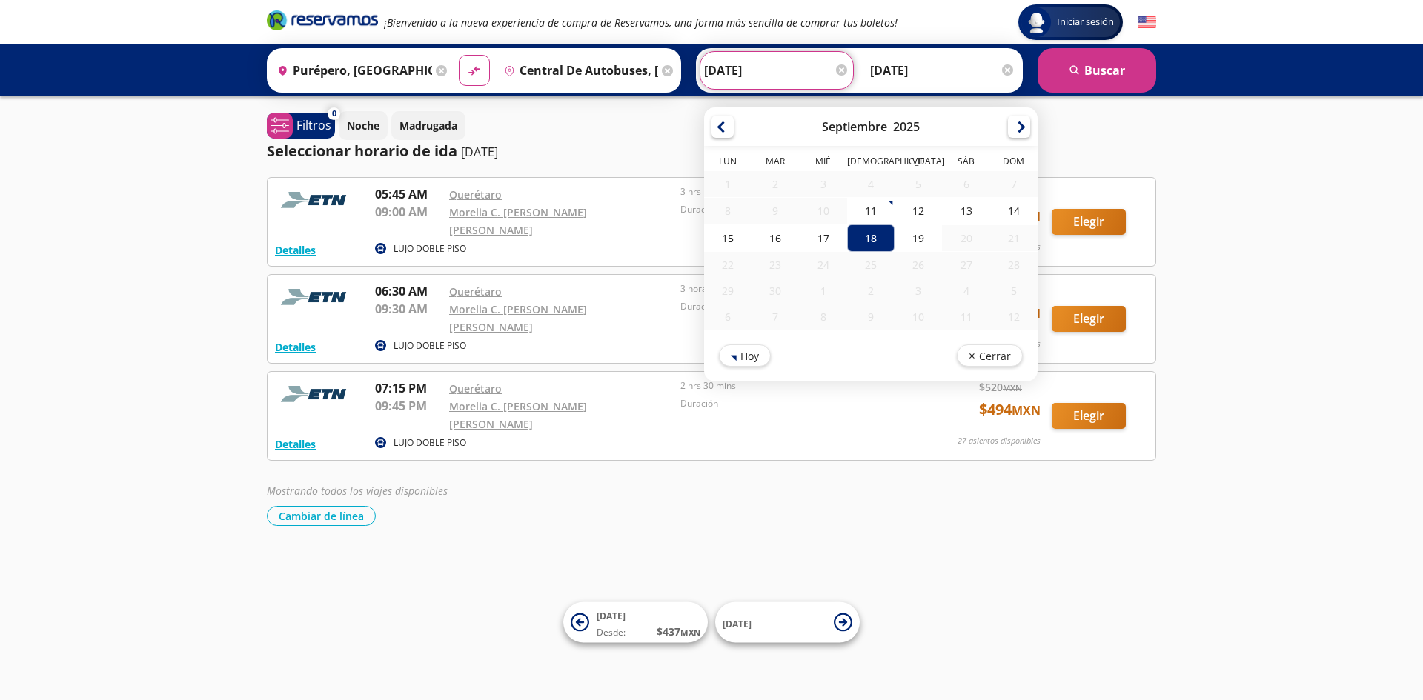  What do you see at coordinates (871, 163) in the screenshot?
I see `th: Jueves` at bounding box center [871, 163].